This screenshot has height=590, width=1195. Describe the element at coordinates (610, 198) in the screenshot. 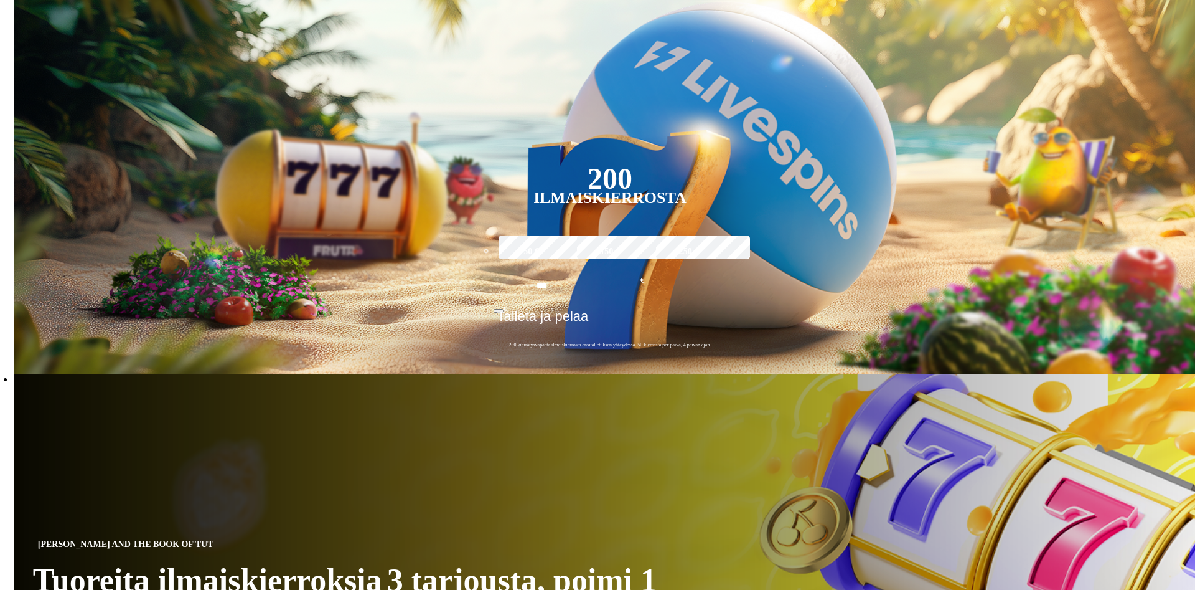

I see `div: Ilmaiskierrosta` at that location.